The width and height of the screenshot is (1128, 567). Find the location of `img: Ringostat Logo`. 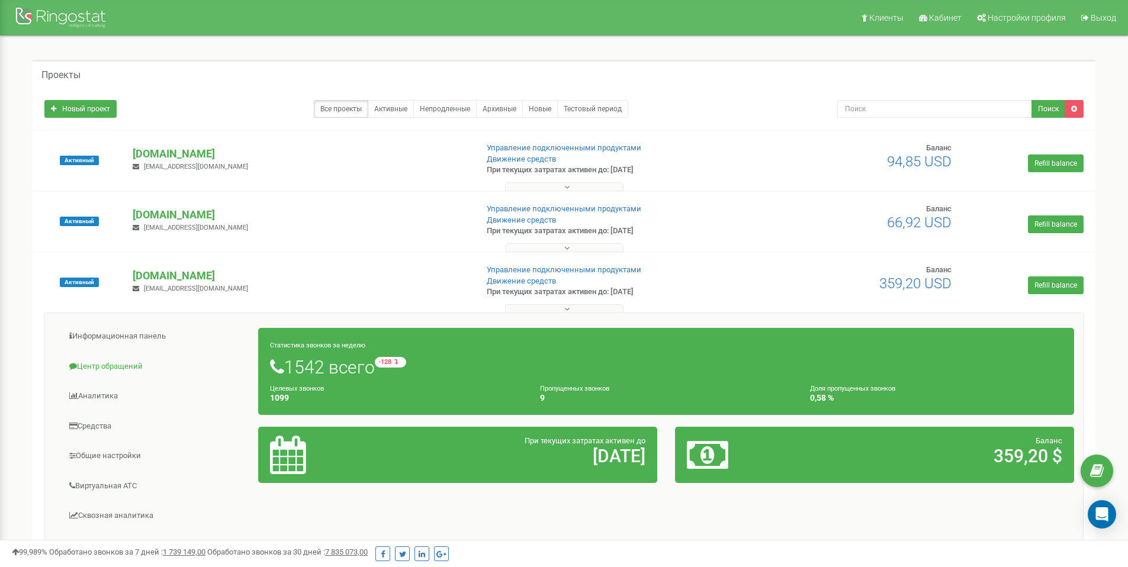

img: Ringostat Logo is located at coordinates (62, 18).